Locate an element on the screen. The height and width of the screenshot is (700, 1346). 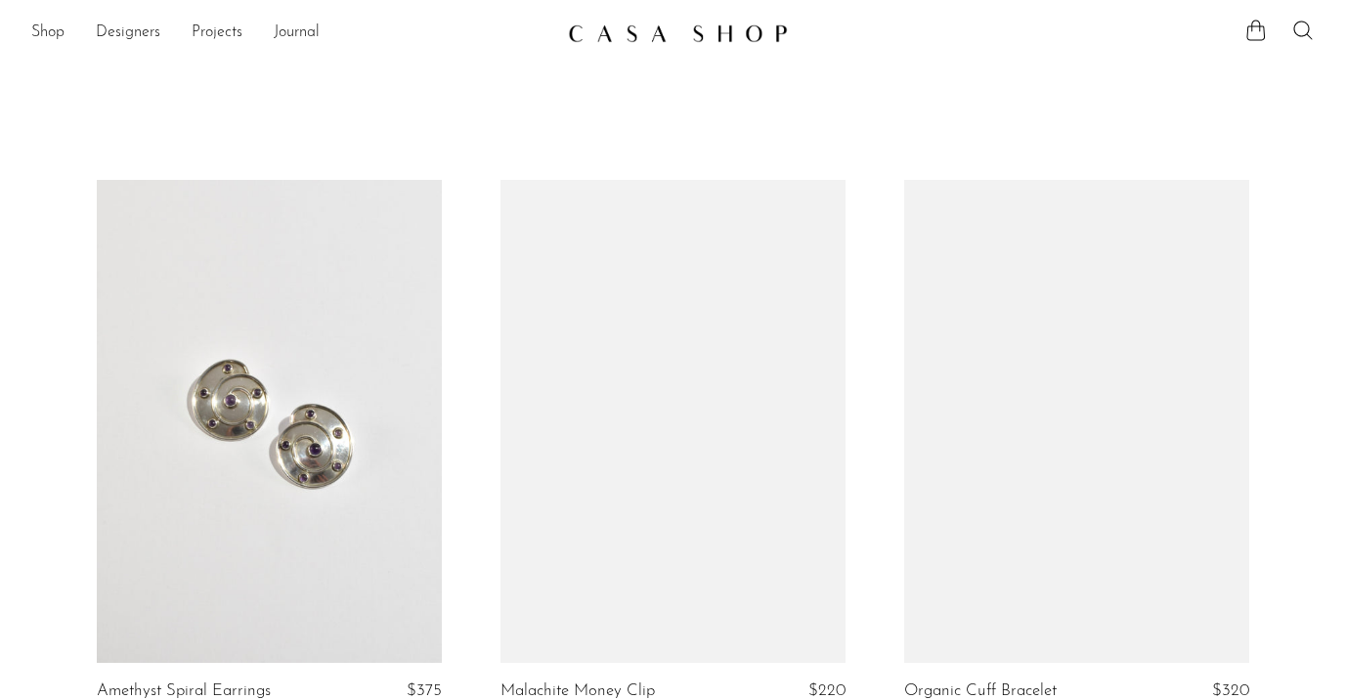
a: Amethyst Spiral Earrings is located at coordinates (184, 691).